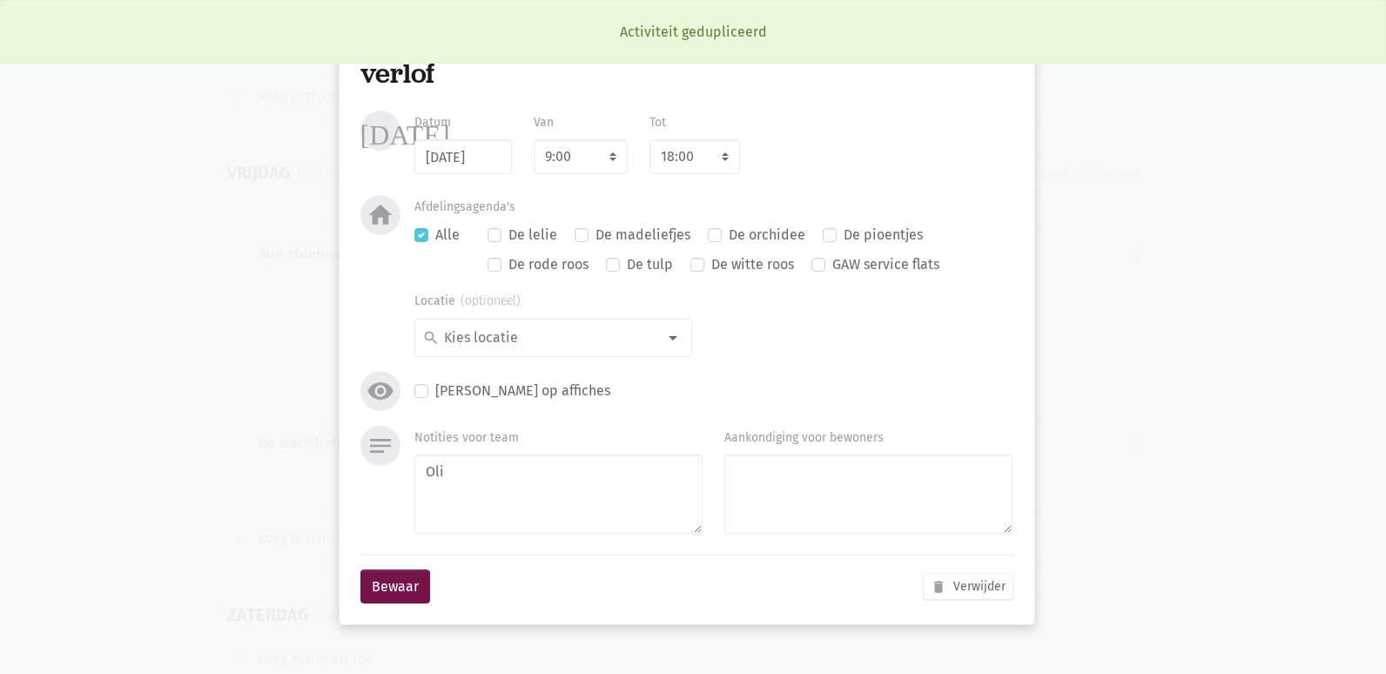  I want to click on label: Locatie, so click(467, 301).